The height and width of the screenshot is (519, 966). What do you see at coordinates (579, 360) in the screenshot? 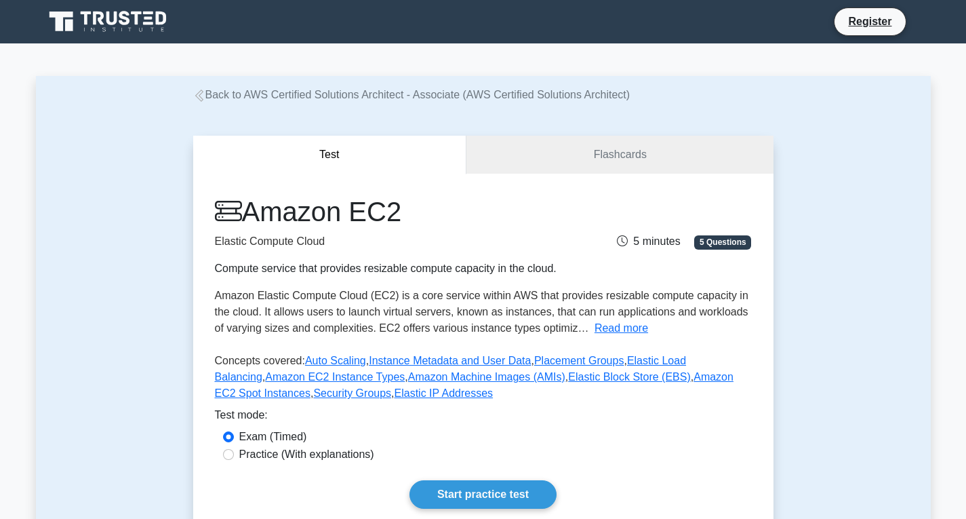
I see `a: Placement Groups` at bounding box center [579, 360].